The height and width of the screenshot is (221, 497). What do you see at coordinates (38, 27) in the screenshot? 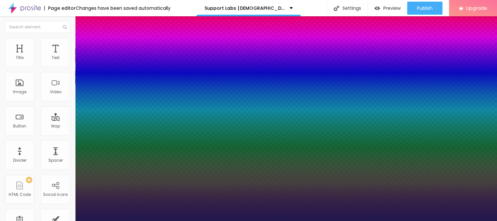
I see `input: Search element` at bounding box center [38, 27].